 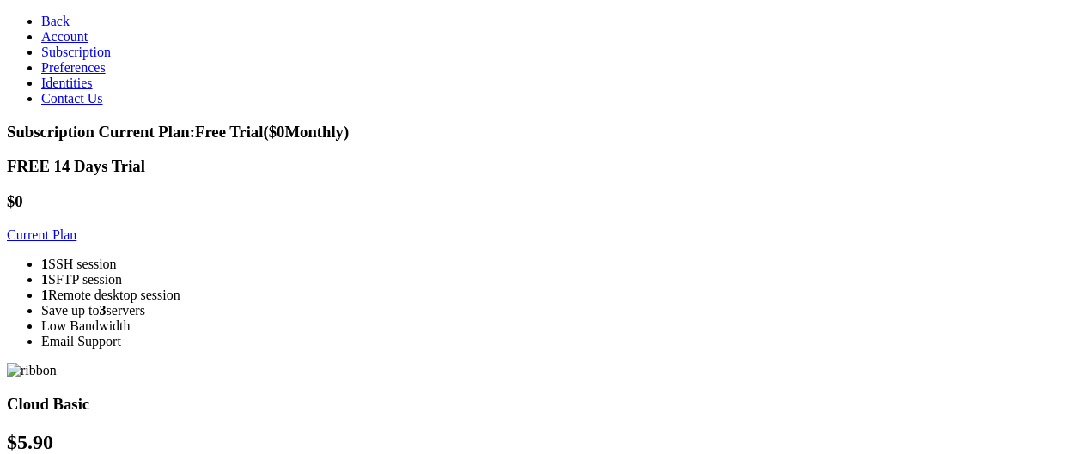 What do you see at coordinates (533, 202) in the screenshot?
I see `h1: $0` at bounding box center [533, 202].